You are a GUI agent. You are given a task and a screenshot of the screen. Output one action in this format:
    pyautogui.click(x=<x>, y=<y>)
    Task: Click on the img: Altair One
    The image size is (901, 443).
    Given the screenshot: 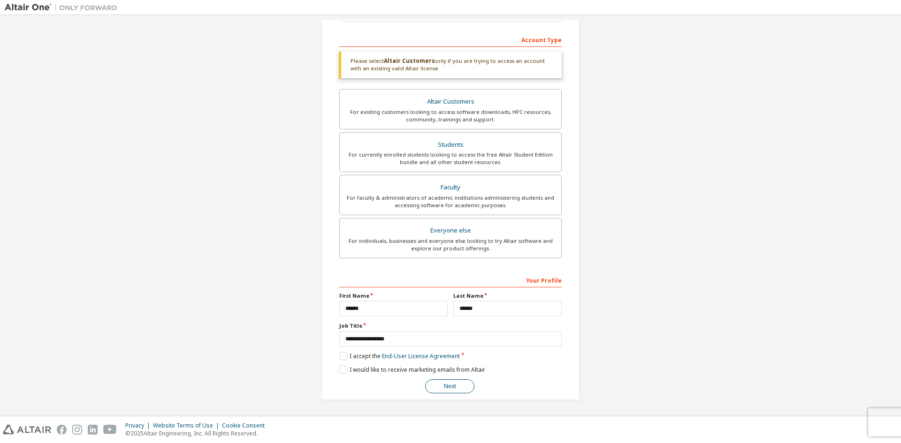 What is the action you would take?
    pyautogui.click(x=63, y=8)
    